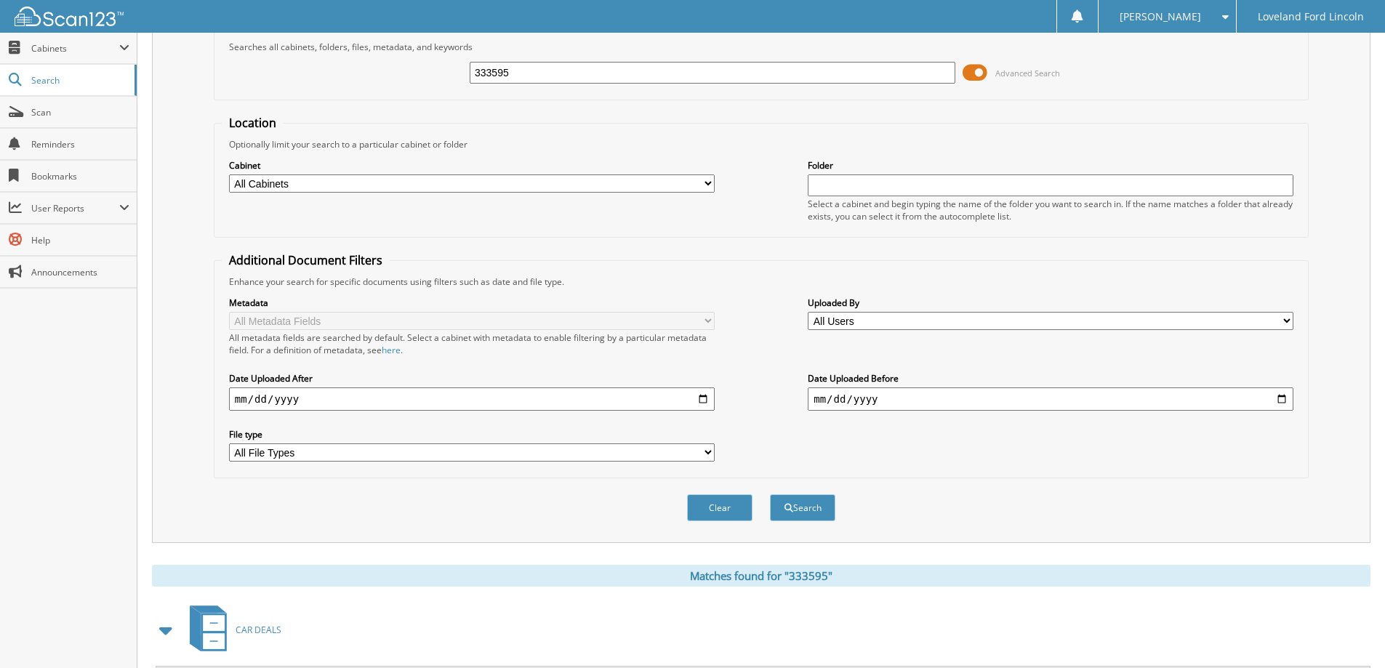 The height and width of the screenshot is (668, 1385). What do you see at coordinates (80, 176) in the screenshot?
I see `span: Bookmarks` at bounding box center [80, 176].